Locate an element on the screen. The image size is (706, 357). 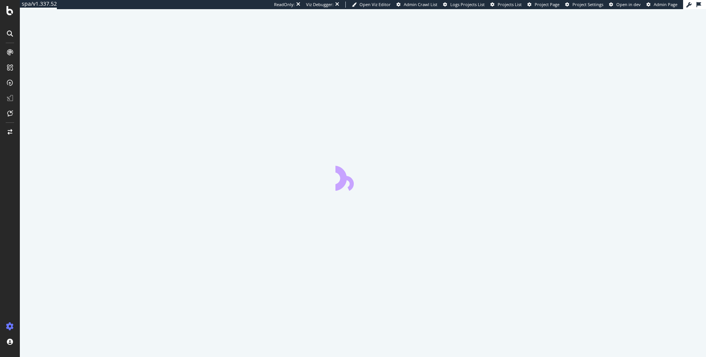
span: Logs Projects List is located at coordinates (467, 4).